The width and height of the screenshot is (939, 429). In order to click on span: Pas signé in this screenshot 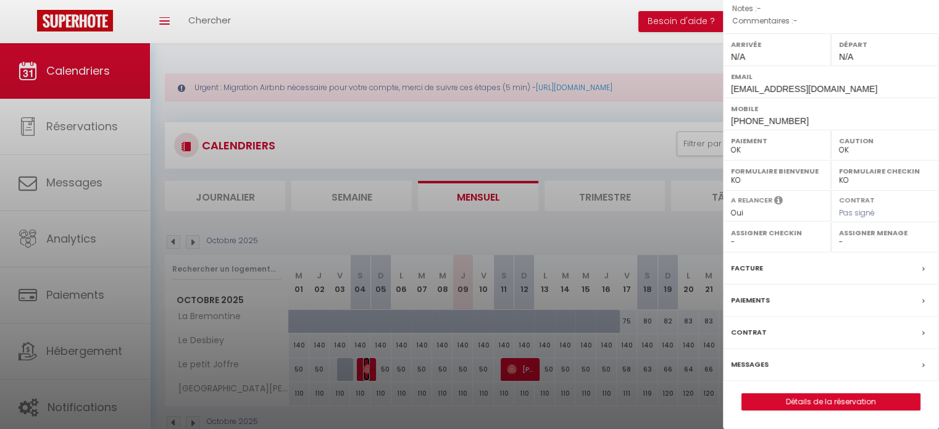, I will do `click(857, 212)`.